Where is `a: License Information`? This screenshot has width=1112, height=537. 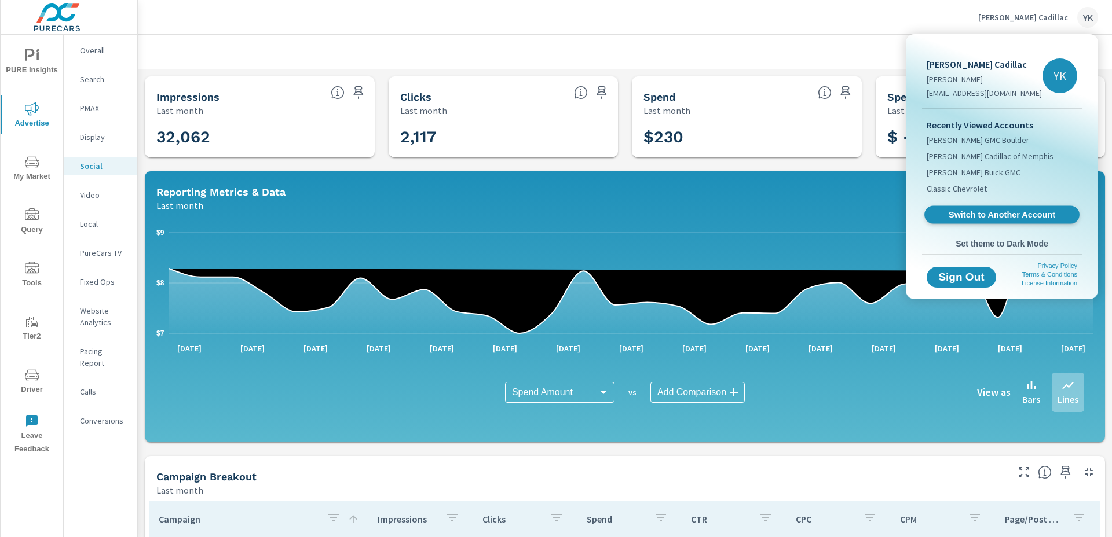 a: License Information is located at coordinates (1049, 283).